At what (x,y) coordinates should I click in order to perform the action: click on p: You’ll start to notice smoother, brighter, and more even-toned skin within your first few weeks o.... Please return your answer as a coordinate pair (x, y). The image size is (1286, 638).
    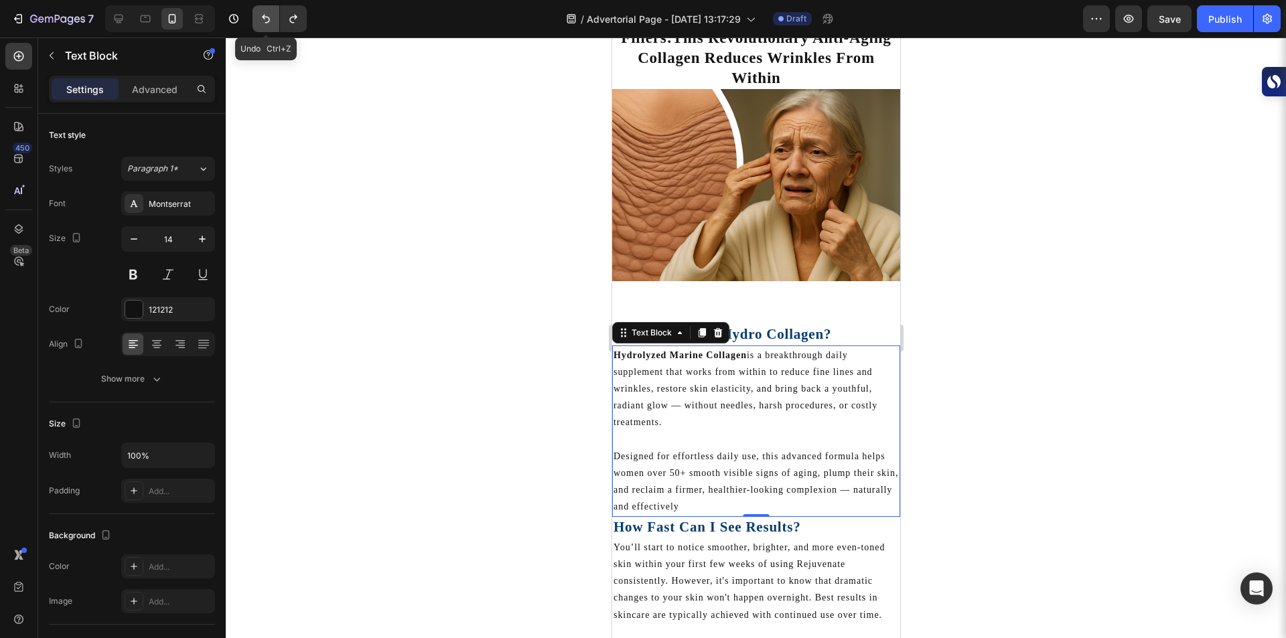
    Looking at the image, I should click on (144, 544).